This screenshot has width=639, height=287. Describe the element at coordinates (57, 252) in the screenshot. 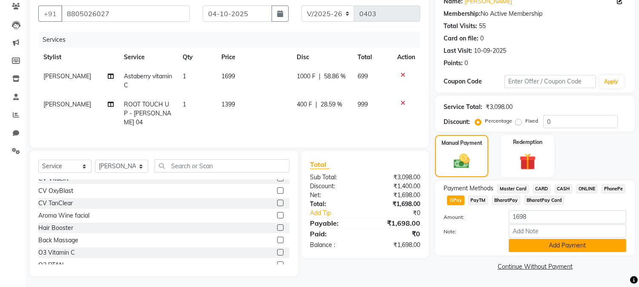

I see `div: O3 Vitamin C` at that location.